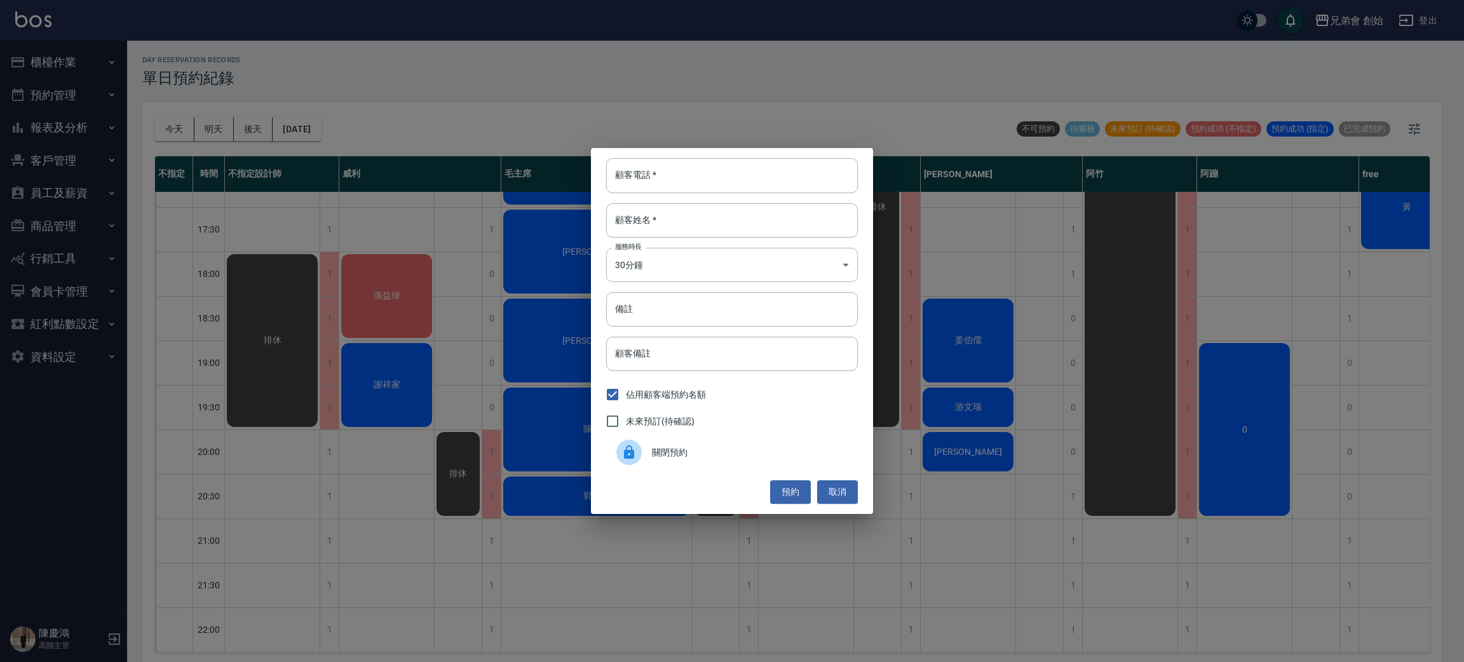  What do you see at coordinates (666, 395) in the screenshot?
I see `span: 佔用顧客端預約名額` at bounding box center [666, 395].